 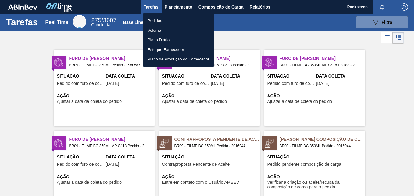 What do you see at coordinates (178, 40) in the screenshot?
I see `li: Plano Diário` at bounding box center [178, 40].